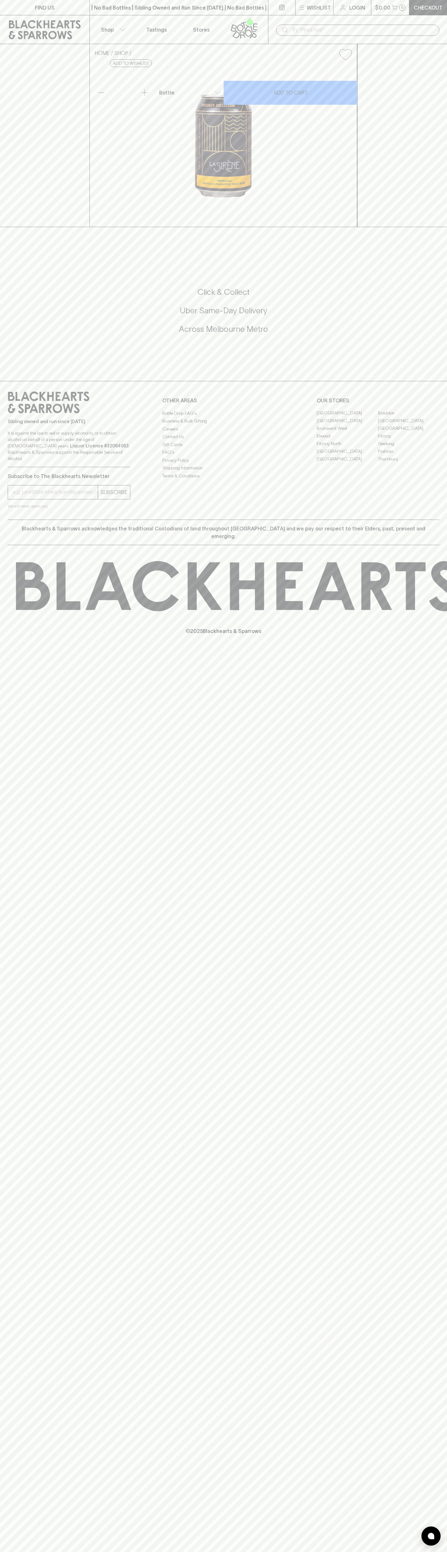  What do you see at coordinates (409, 459) in the screenshot?
I see `a: Thornbury` at bounding box center [409, 459].